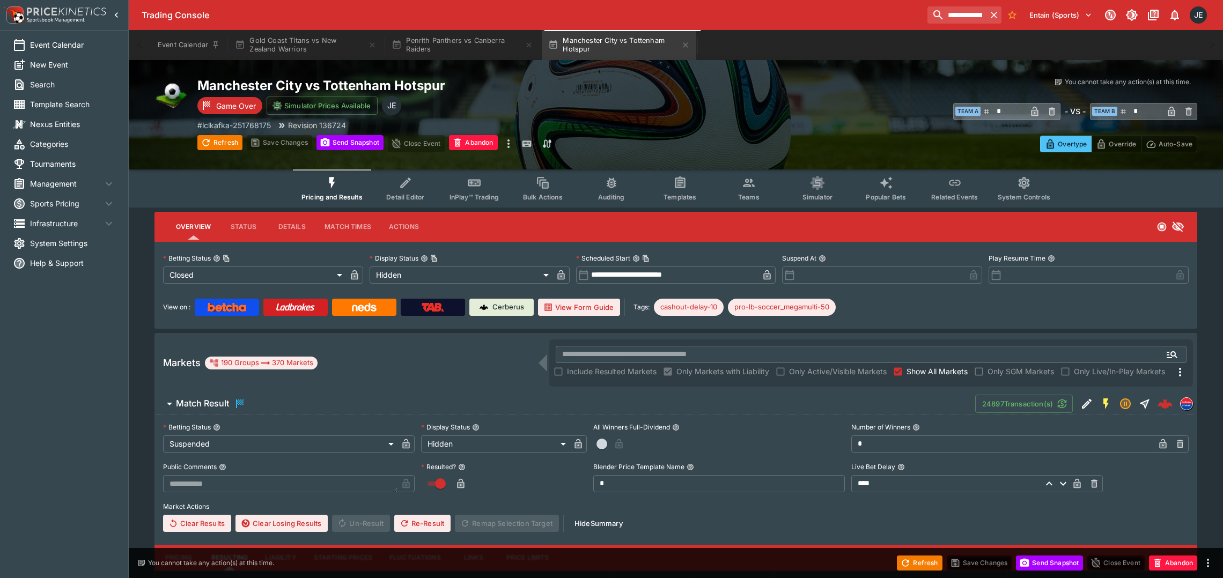  What do you see at coordinates (1153, 15) in the screenshot?
I see `button: Documentation` at bounding box center [1153, 15].